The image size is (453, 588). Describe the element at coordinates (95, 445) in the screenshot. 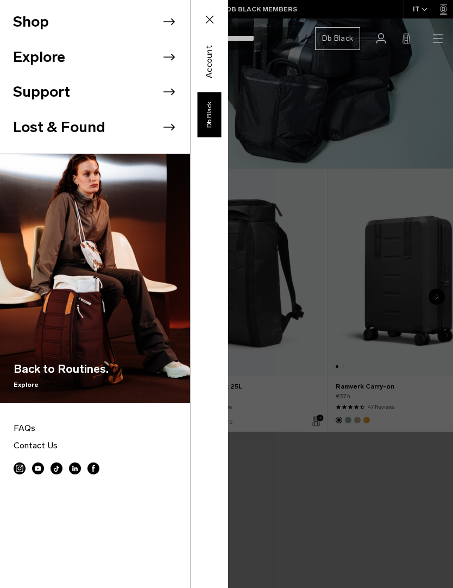

I see `a: Contact Us` at that location.